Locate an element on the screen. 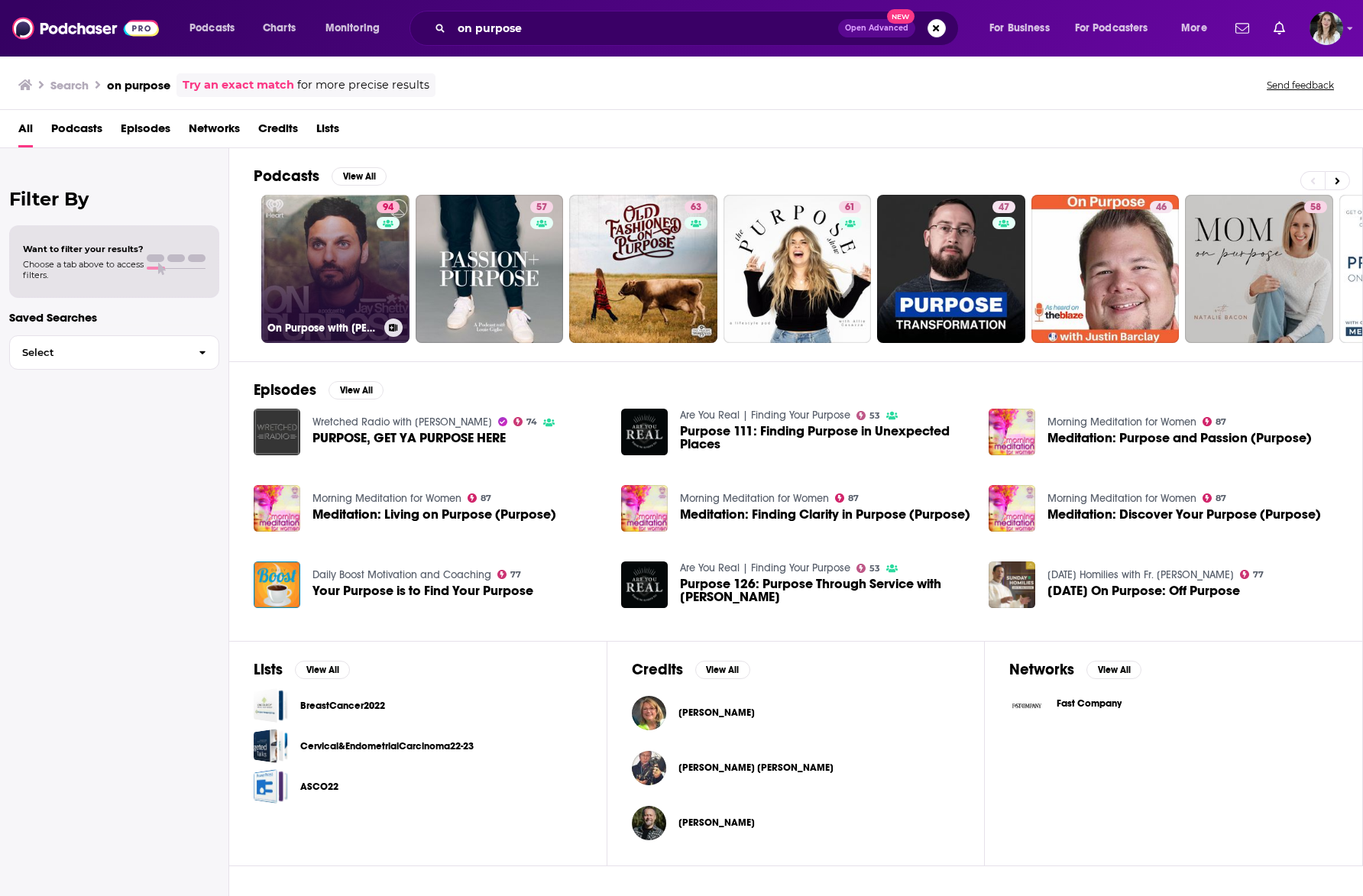 The height and width of the screenshot is (896, 1363). img: Podchaser - Follow, Share and Rate Podcasts is located at coordinates (85, 28).